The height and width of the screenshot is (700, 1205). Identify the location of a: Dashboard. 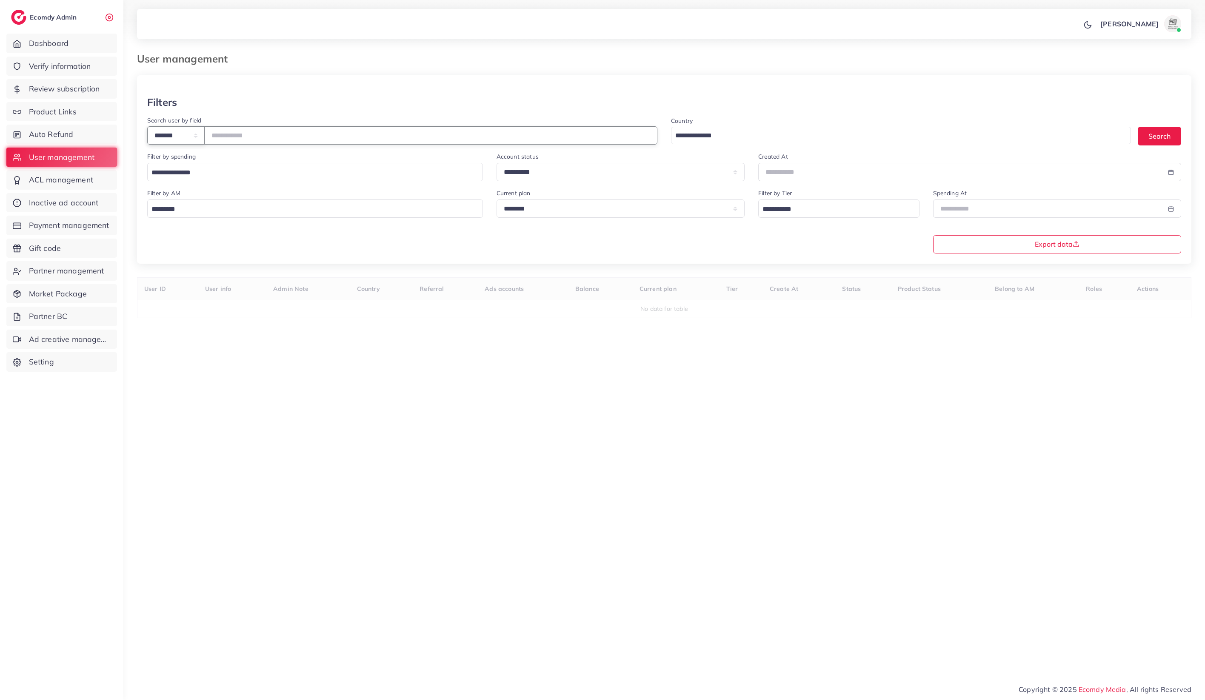
(62, 43).